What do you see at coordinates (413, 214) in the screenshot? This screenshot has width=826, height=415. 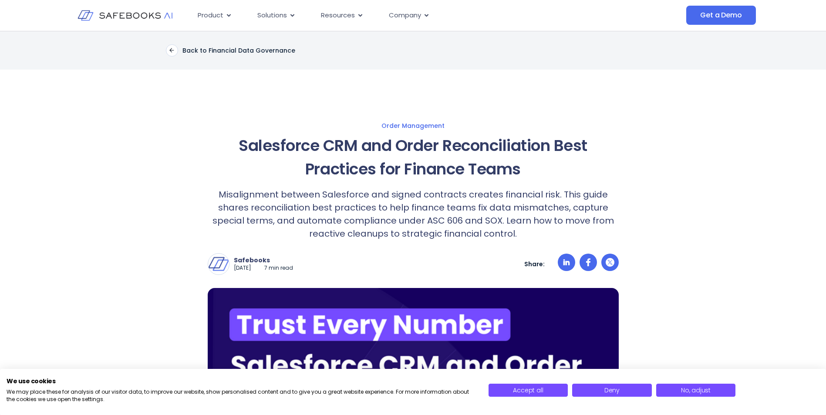 I see `p: Misalignment between Salesforce and signed contracts creates financial risk. This guide shares re...` at bounding box center [413, 214].